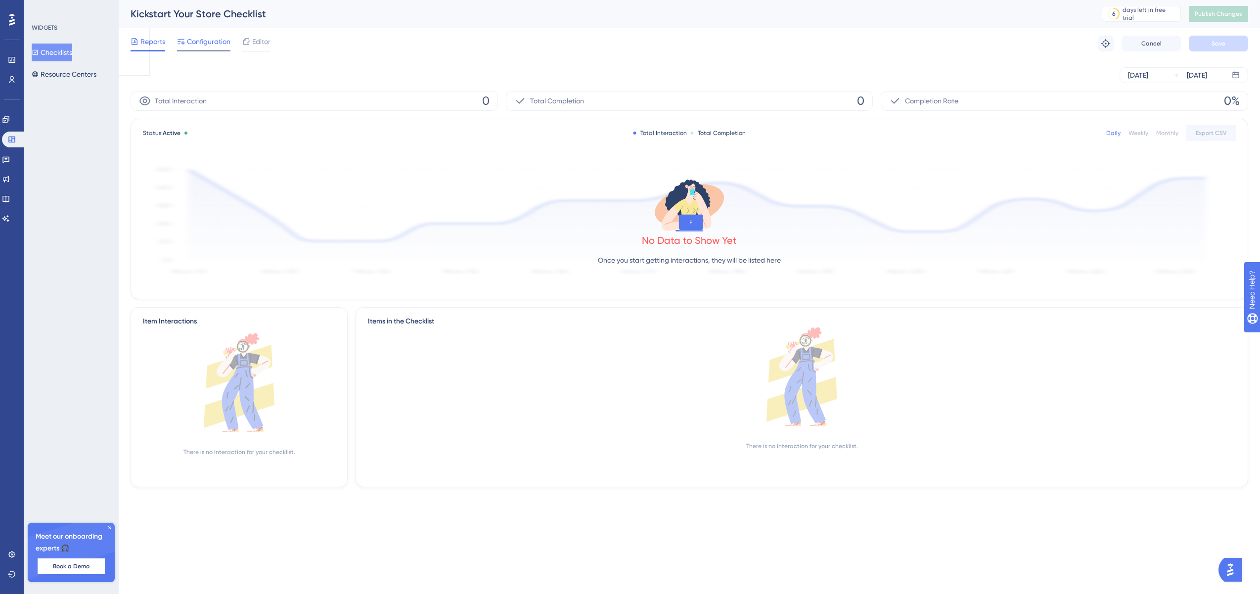 The image size is (1260, 594). What do you see at coordinates (689, 260) in the screenshot?
I see `p: Once you start getting interactions, they will be listed here` at bounding box center [689, 260].